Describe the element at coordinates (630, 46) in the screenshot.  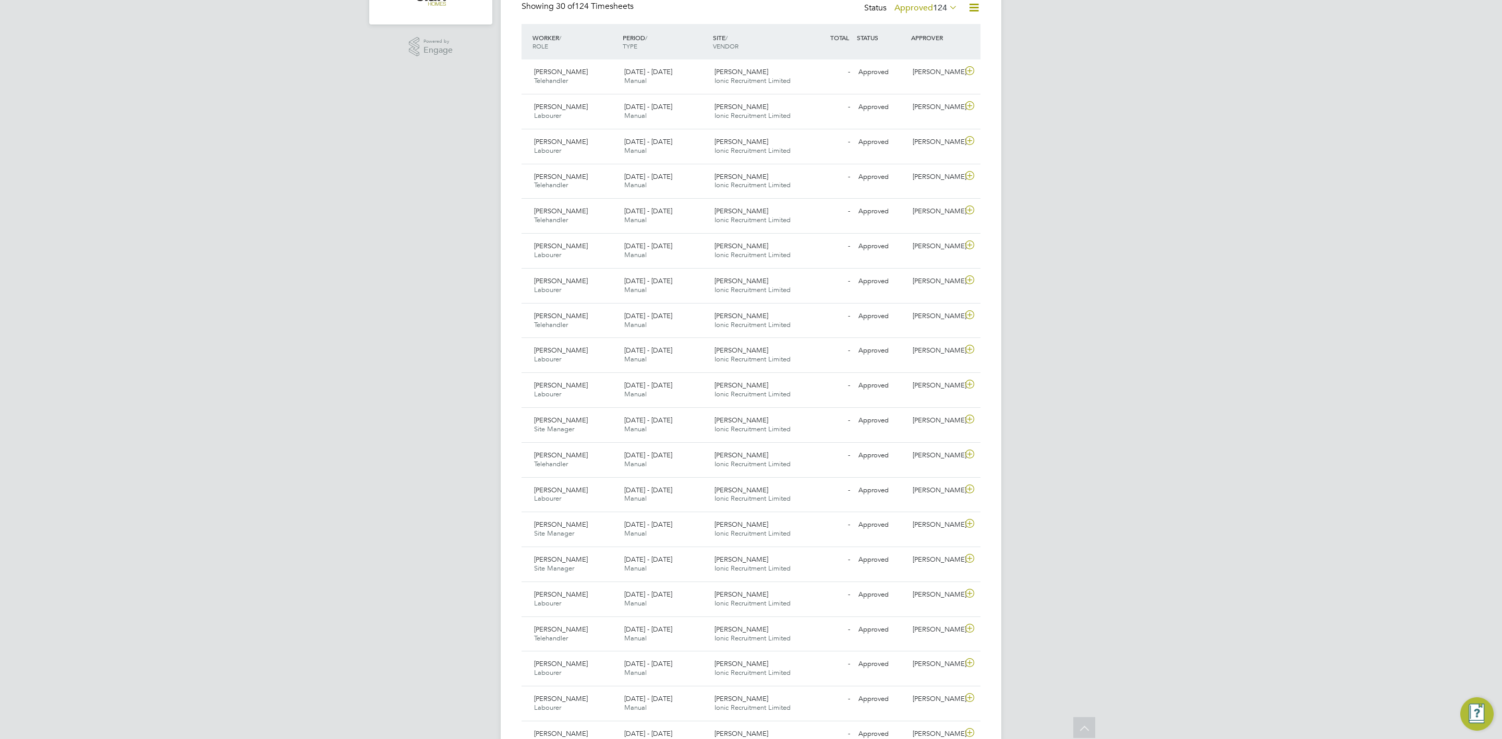
I see `span: TYPE` at that location.